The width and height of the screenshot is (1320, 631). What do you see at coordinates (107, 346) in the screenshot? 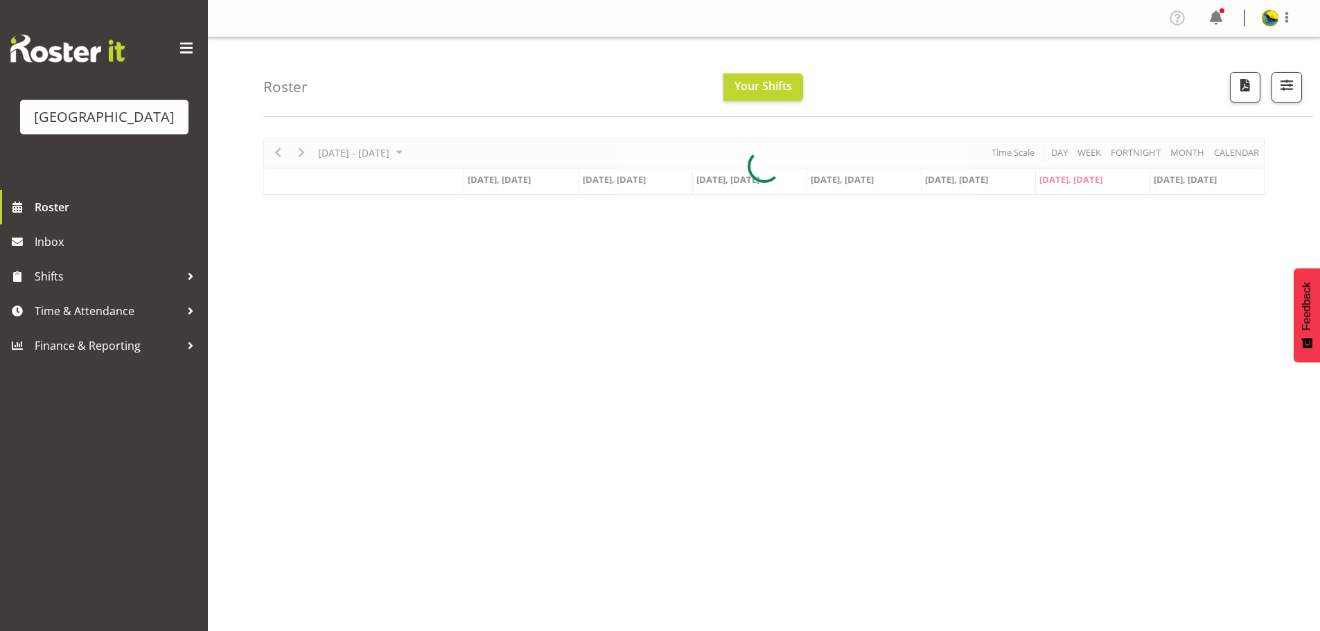
I see `span: Finance & Reporting` at bounding box center [107, 346].